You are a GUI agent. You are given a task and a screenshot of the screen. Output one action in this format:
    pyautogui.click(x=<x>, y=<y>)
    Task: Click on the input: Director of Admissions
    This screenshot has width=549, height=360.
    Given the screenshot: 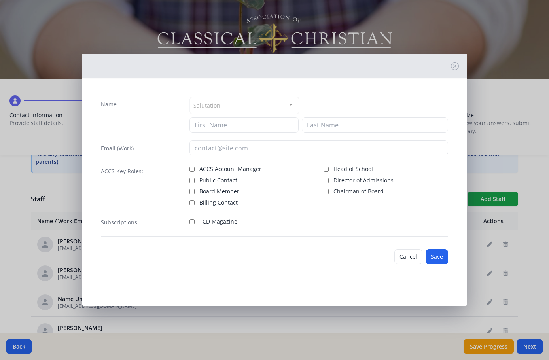 What is the action you would take?
    pyautogui.click(x=326, y=180)
    